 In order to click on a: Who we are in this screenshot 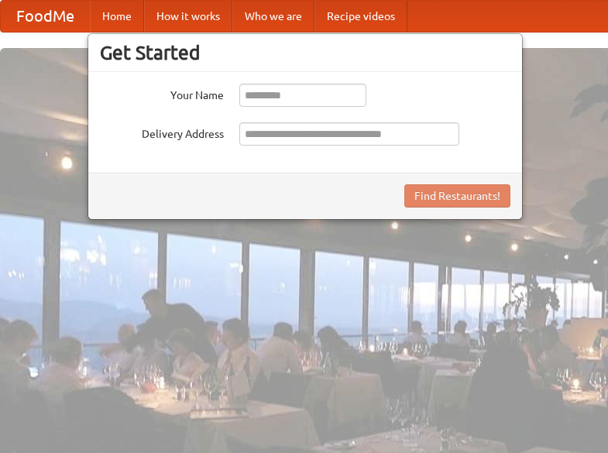, I will do `click(273, 16)`.